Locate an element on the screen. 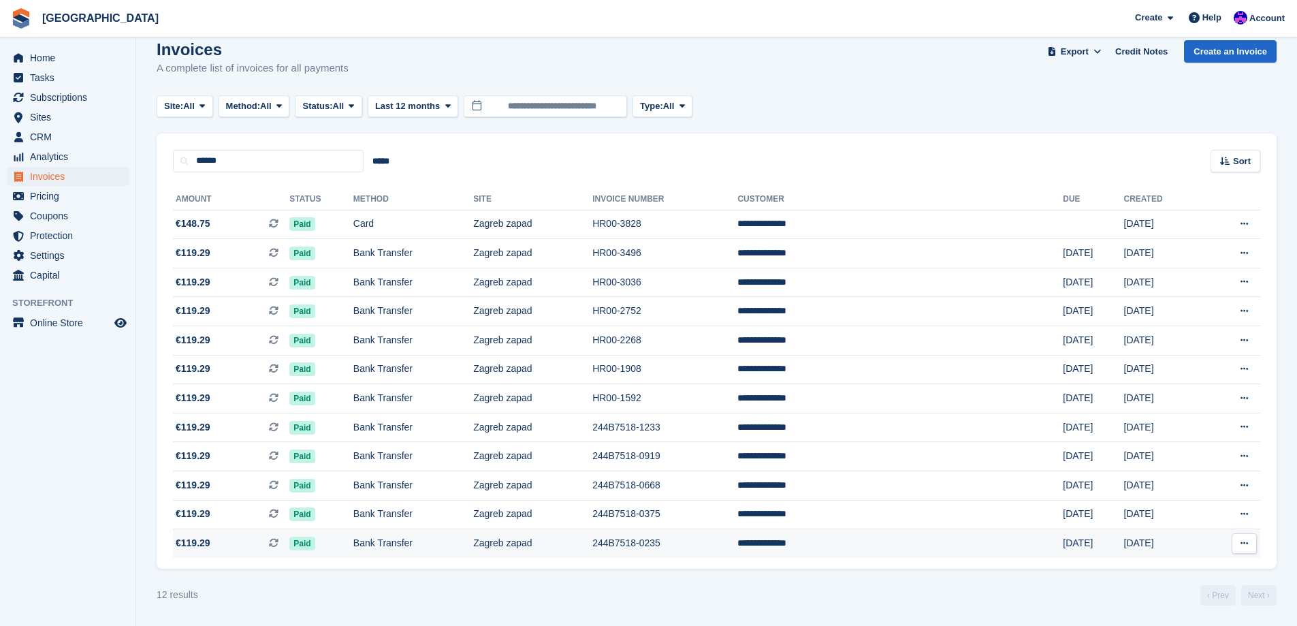  th: Customer is located at coordinates (900, 199).